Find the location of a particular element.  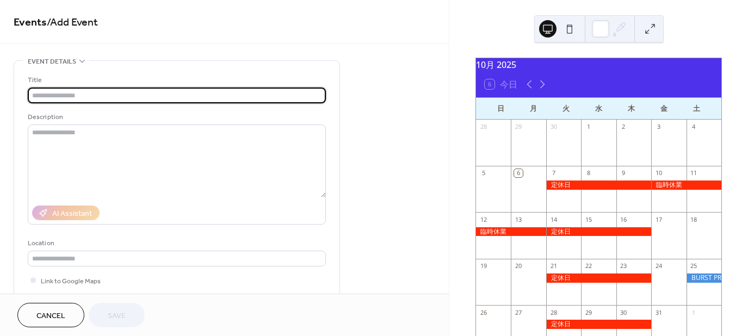

div: 水 is located at coordinates (599, 109).